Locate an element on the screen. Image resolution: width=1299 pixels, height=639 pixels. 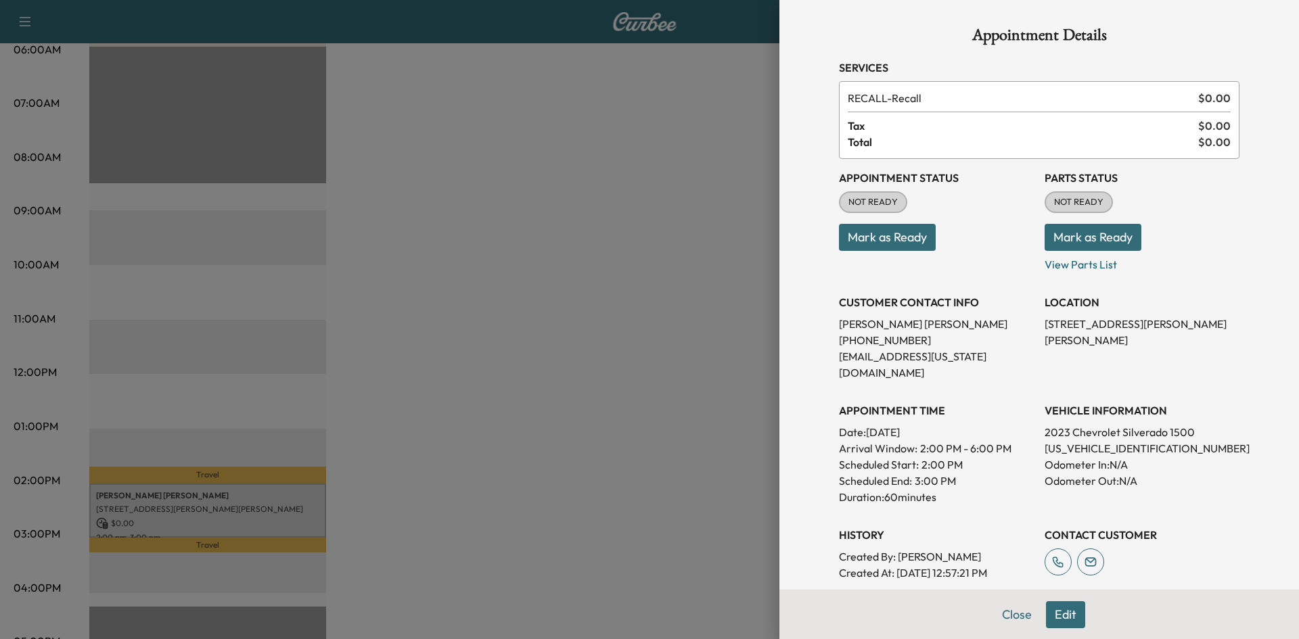
span: Recall is located at coordinates (1020, 98).